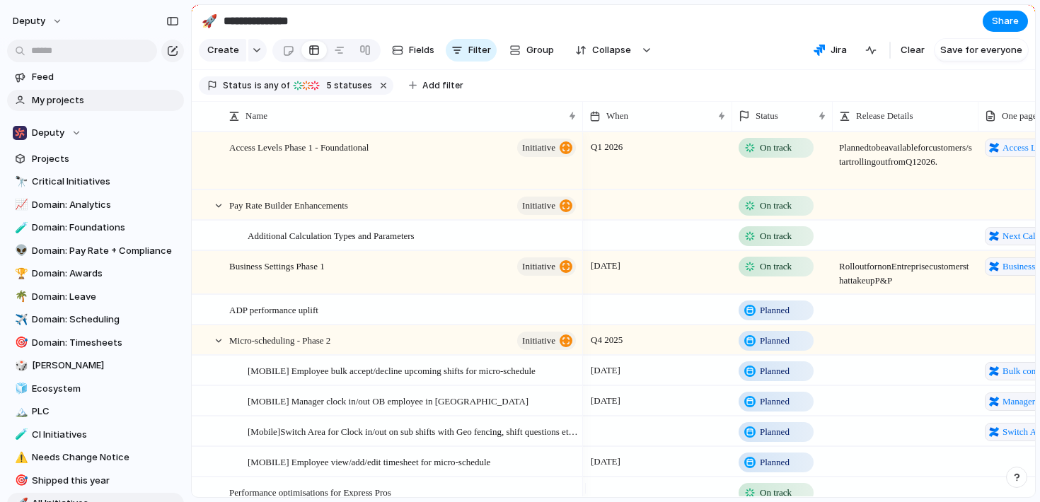 The image size is (1040, 502). What do you see at coordinates (1021, 116) in the screenshot?
I see `span: One pager` at bounding box center [1021, 116].